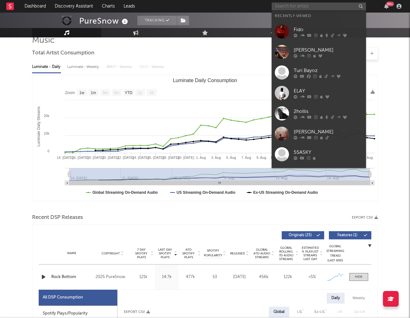 Image resolution: width=410 pixels, height=318 pixels. What do you see at coordinates (143, 277) in the screenshot?
I see `div: 121k` at bounding box center [143, 277].